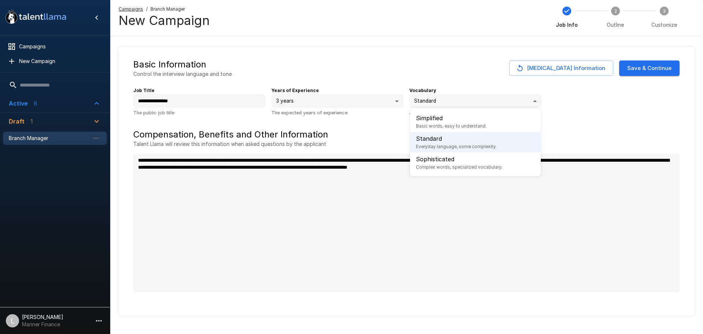 This screenshot has width=703, height=334. I want to click on span: Everyday language, some complexity., so click(456, 146).